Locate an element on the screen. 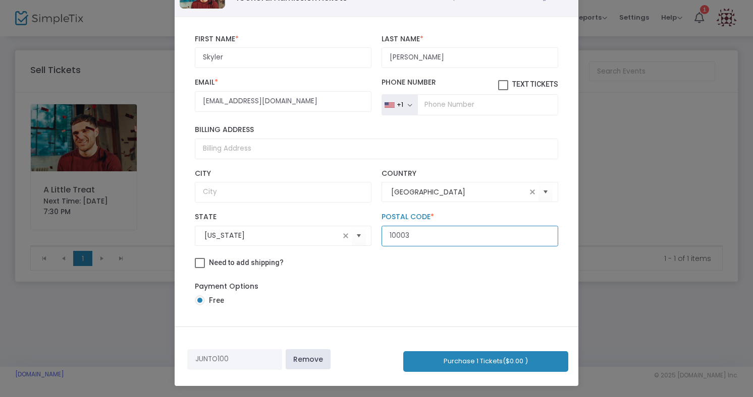 The height and width of the screenshot is (397, 753). a: Remove is located at coordinates (308, 360).